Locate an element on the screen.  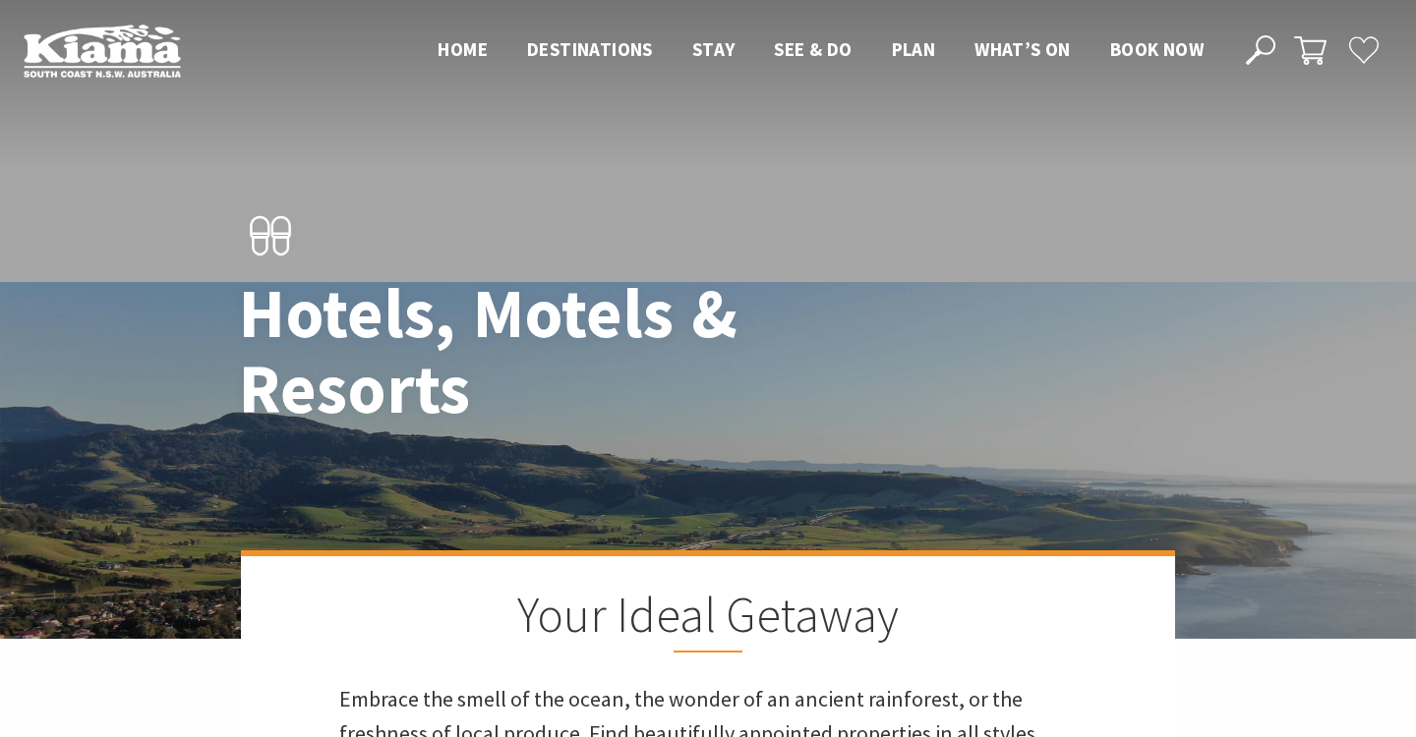
span: See & Do is located at coordinates (812, 49).